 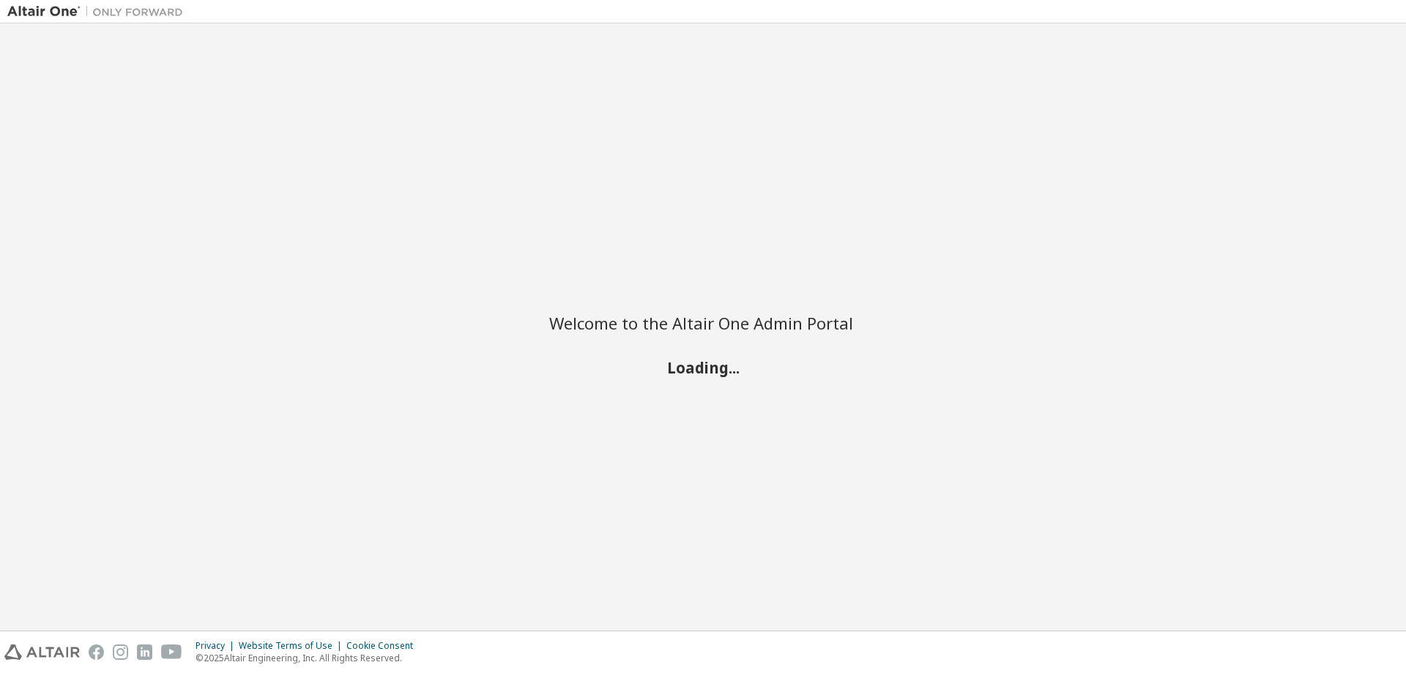 What do you see at coordinates (703, 323) in the screenshot?
I see `h2: Welcome to the Altair One Admin Portal` at bounding box center [703, 323].